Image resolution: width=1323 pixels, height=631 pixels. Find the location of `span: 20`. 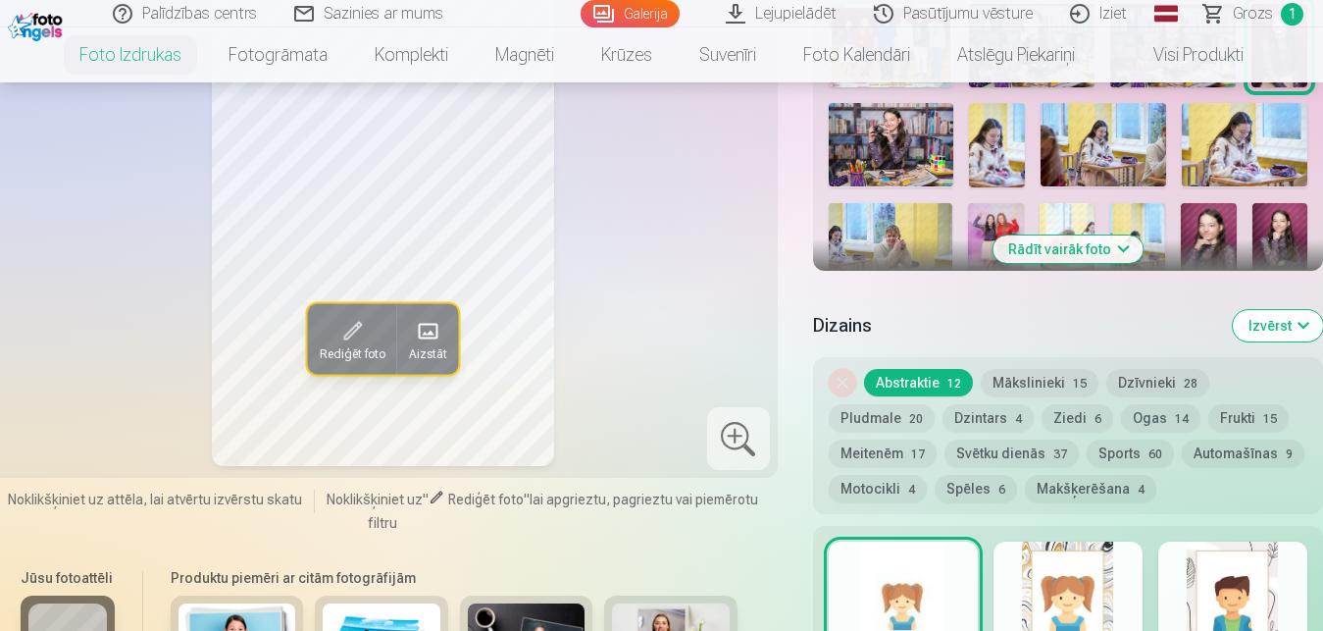

span: 20 is located at coordinates (916, 419).